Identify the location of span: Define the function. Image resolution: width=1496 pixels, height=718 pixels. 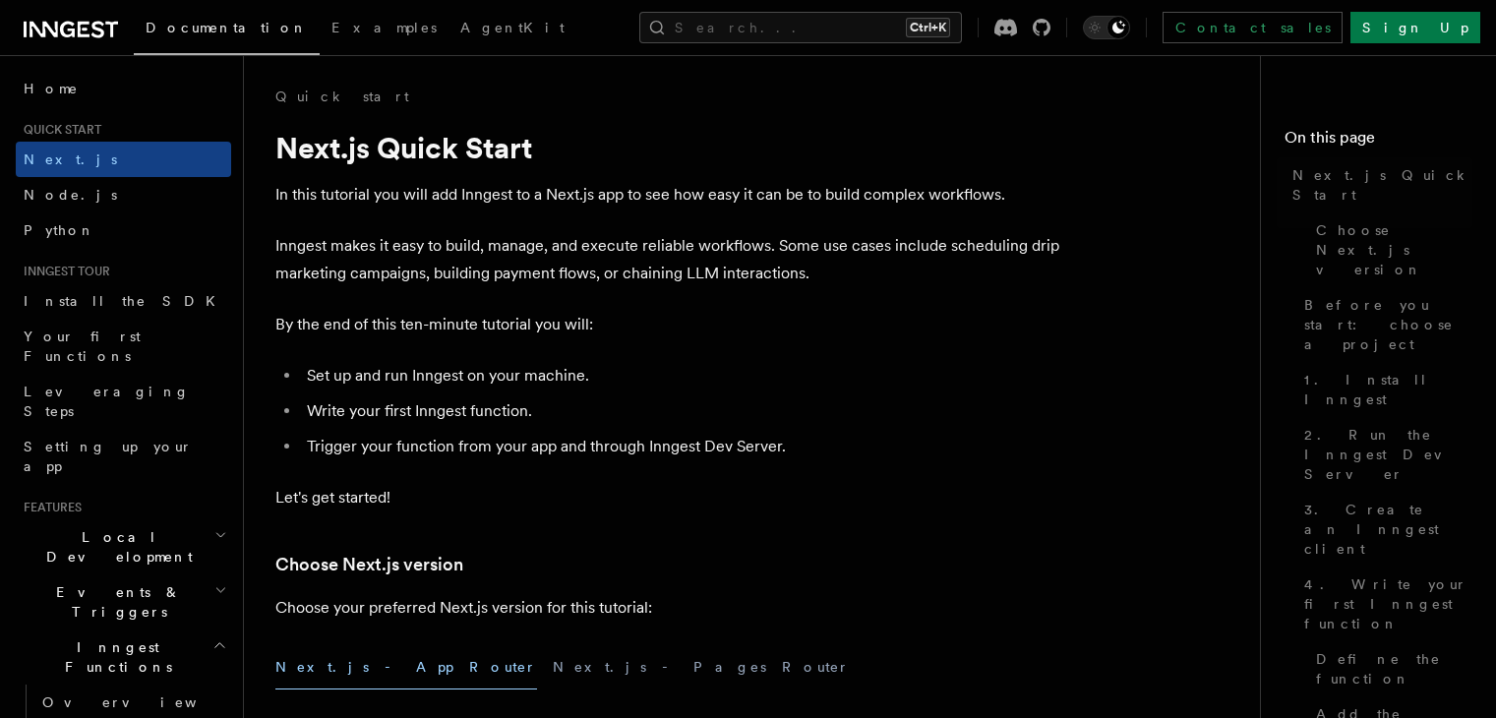
(1394, 669).